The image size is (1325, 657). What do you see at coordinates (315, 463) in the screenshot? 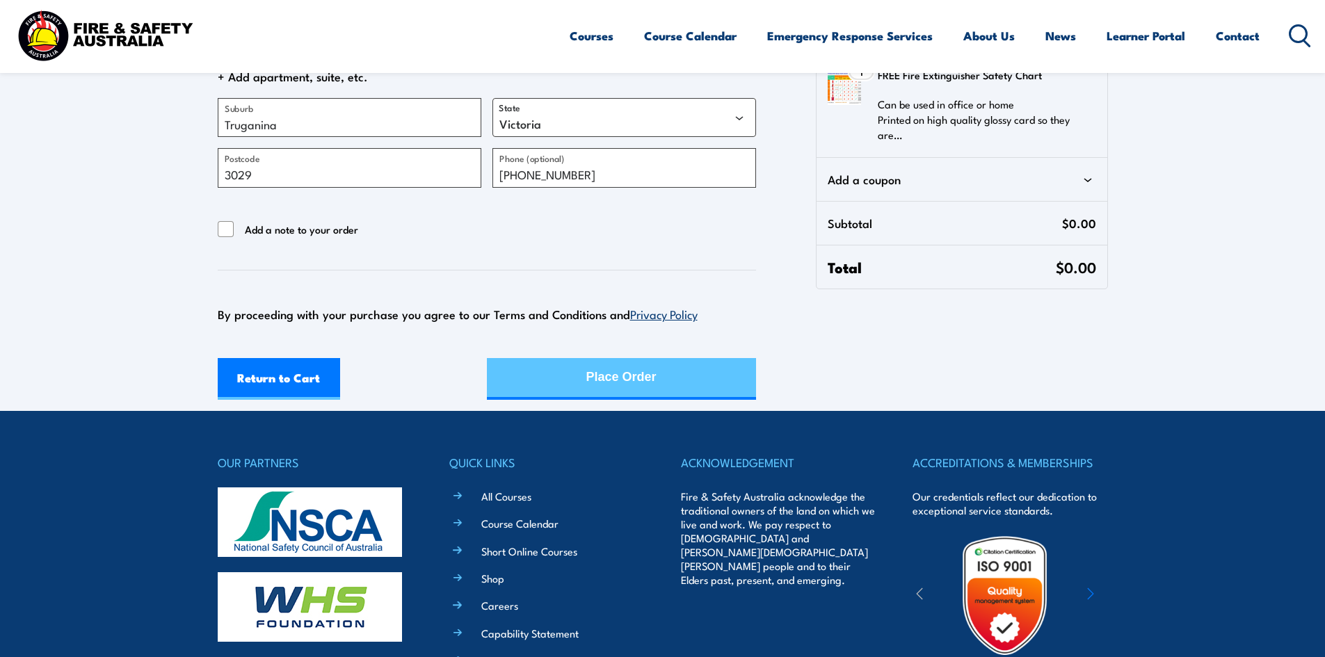
I see `h4: OUR PARTNERS` at bounding box center [315, 463].